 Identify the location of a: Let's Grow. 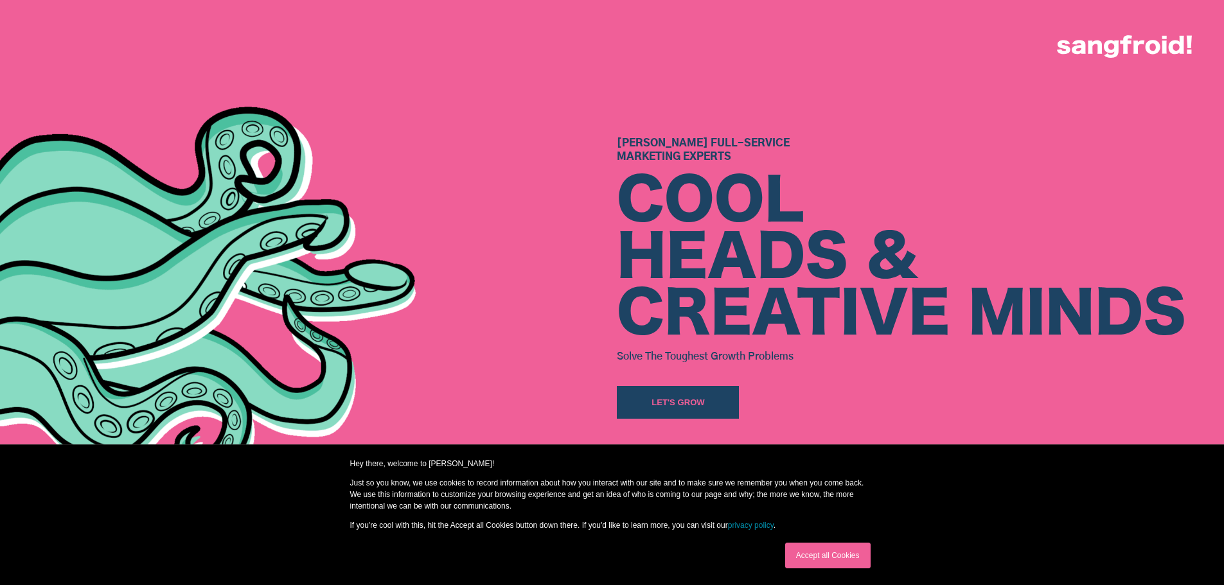
(678, 402).